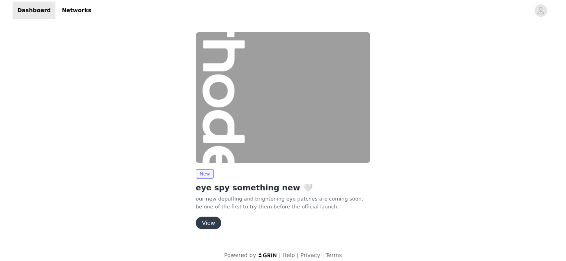 Image resolution: width=566 pixels, height=261 pixels. Describe the element at coordinates (540, 11) in the screenshot. I see `div: avatar` at that location.